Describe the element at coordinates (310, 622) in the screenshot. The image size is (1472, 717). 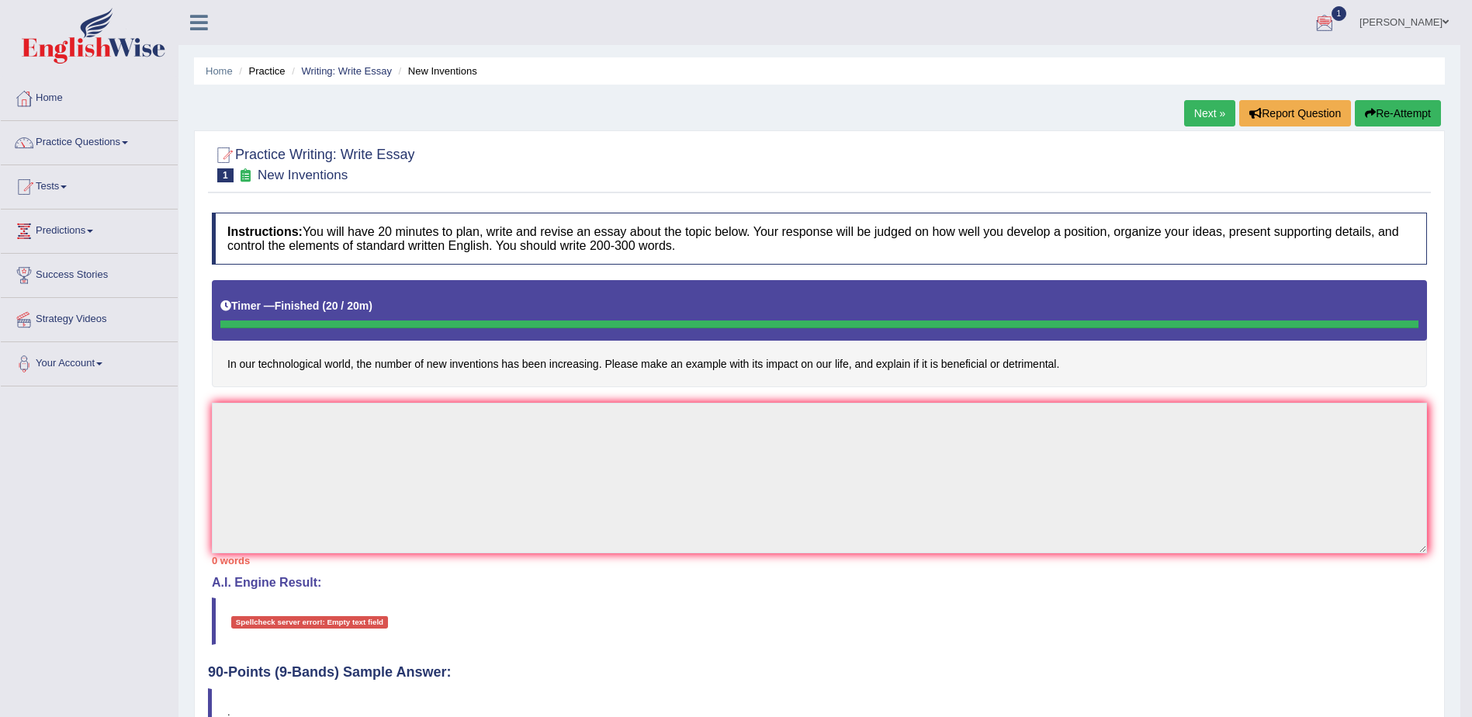
I see `div: Spellcheck server error!: Empty text field` at that location.